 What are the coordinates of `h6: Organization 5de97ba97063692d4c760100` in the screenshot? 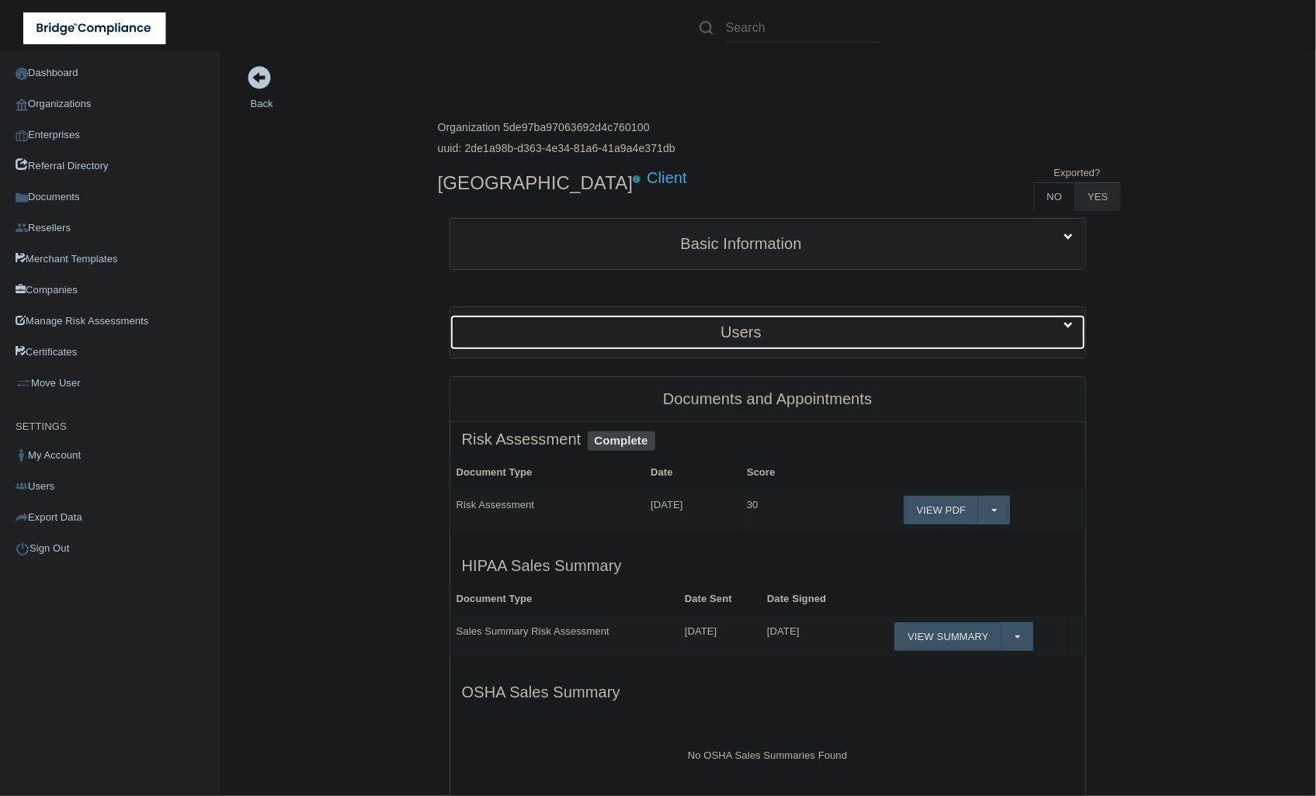 It's located at (557, 127).